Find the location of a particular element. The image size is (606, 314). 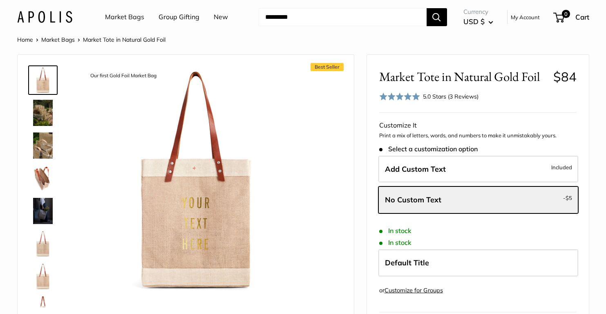

span: Currency is located at coordinates (478, 12).